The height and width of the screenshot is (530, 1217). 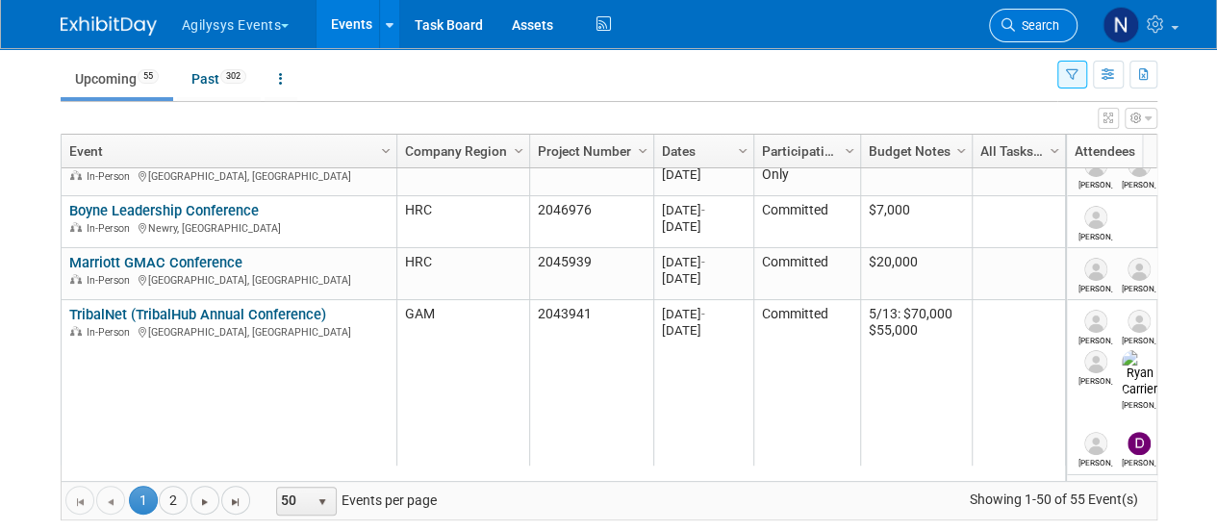 What do you see at coordinates (111, 502) in the screenshot?
I see `span: Go to the previous page` at bounding box center [111, 502].